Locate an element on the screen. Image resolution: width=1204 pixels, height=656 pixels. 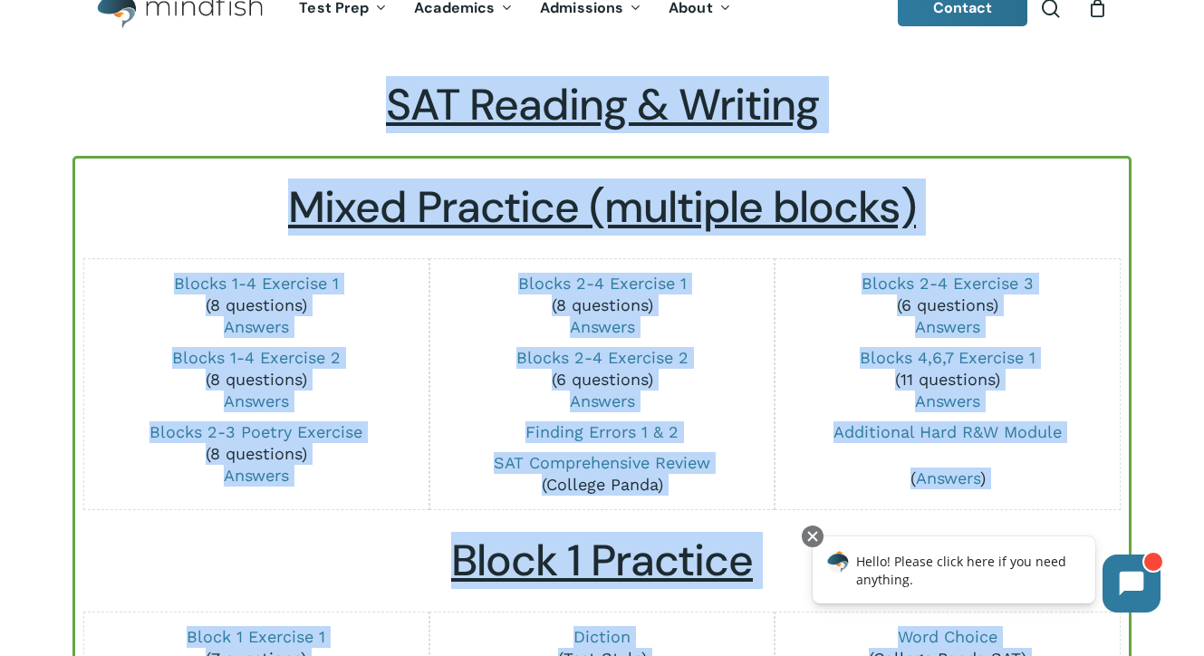
span: SAT Reading & Writing is located at coordinates (602, 104).